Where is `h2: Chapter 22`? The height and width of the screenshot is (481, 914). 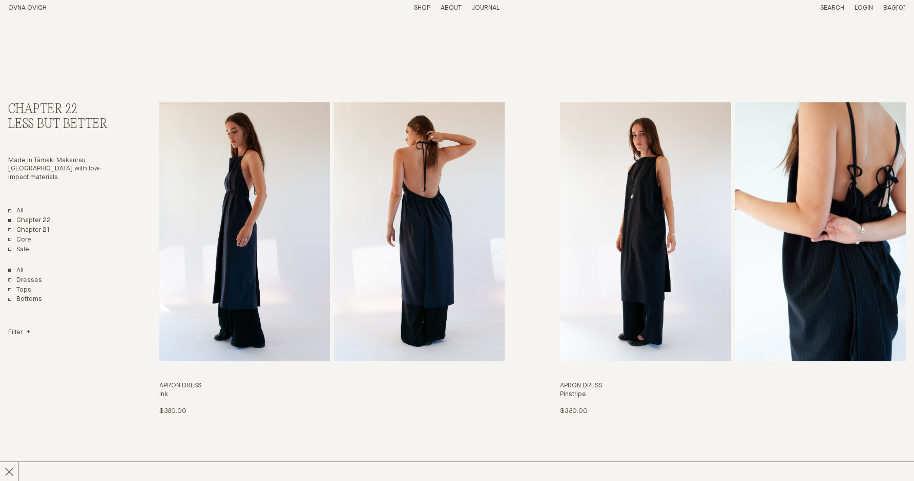 h2: Chapter 22 is located at coordinates (60, 110).